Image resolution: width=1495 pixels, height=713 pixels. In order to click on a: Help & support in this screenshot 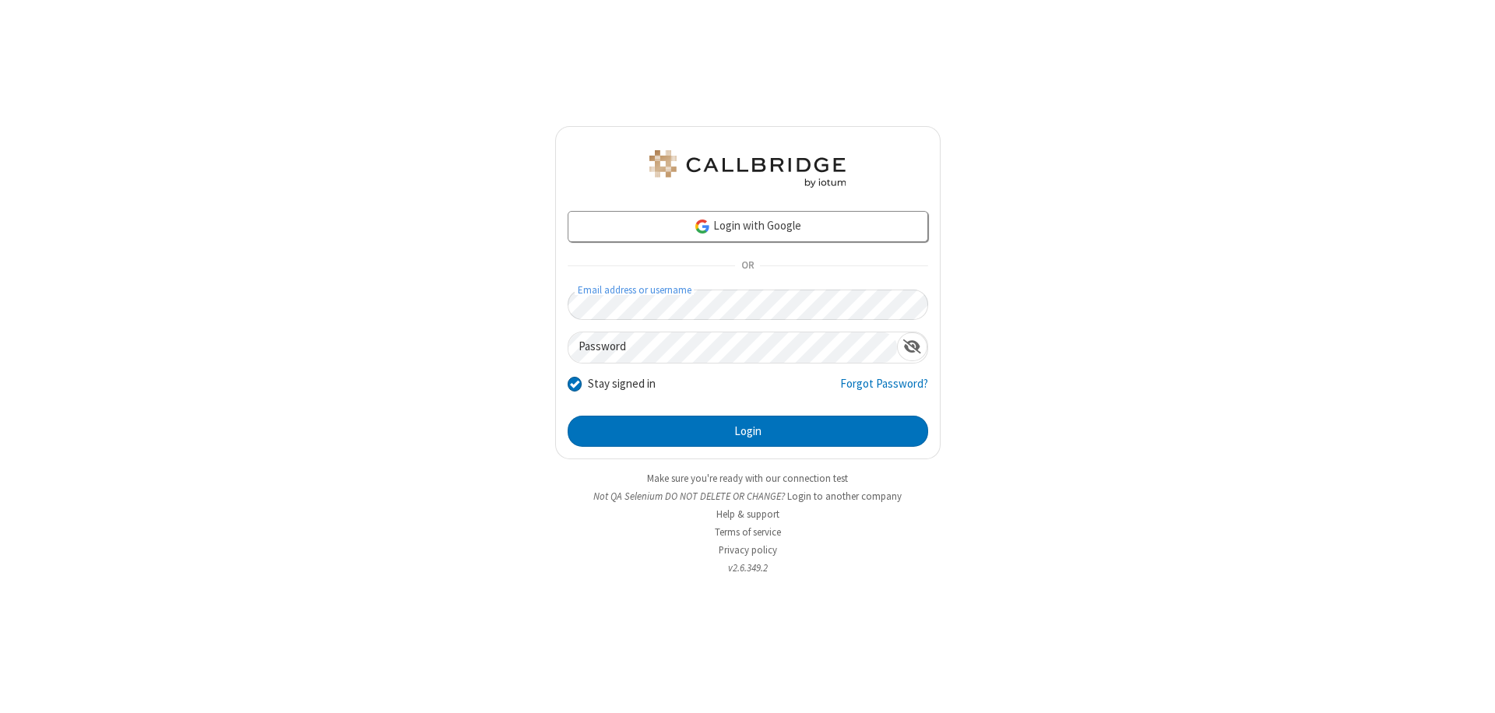, I will do `click(748, 514)`.